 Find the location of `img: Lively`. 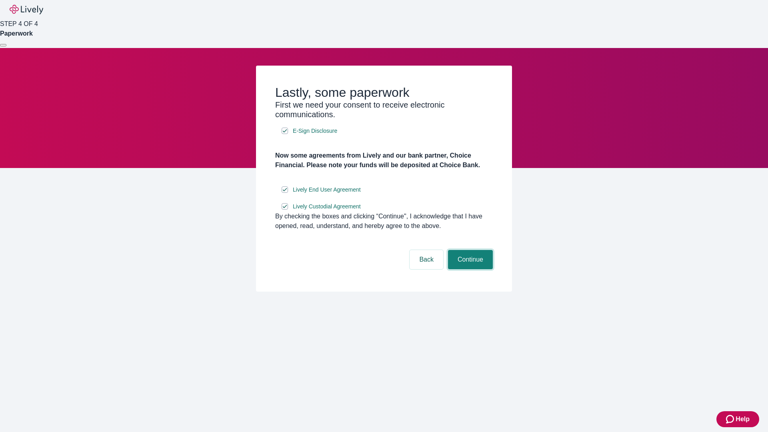

img: Lively is located at coordinates (26, 10).